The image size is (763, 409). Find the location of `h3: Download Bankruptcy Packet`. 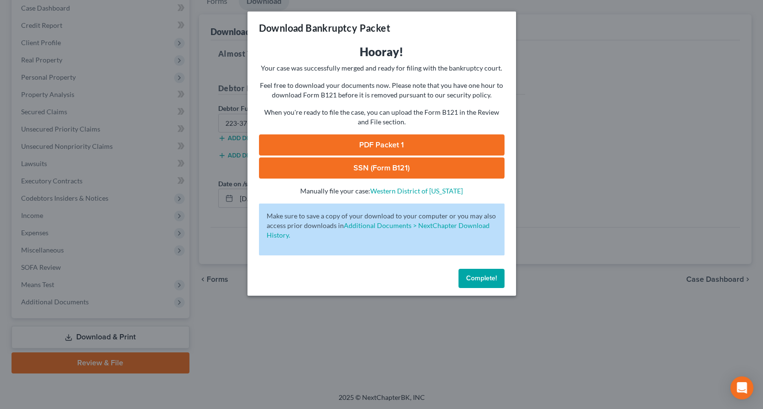

h3: Download Bankruptcy Packet is located at coordinates (325, 28).